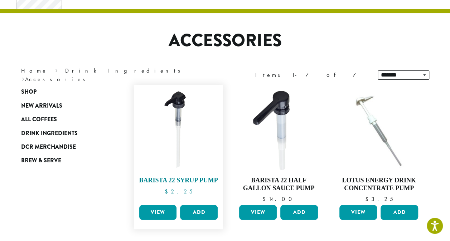  Describe the element at coordinates (39, 120) in the screenshot. I see `span: All Coffees` at that location.